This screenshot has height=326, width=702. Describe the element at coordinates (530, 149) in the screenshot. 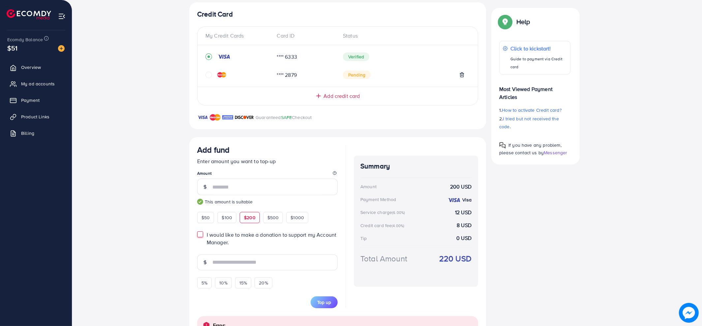

I see `span: If you have any problem, please contact us by` at that location.